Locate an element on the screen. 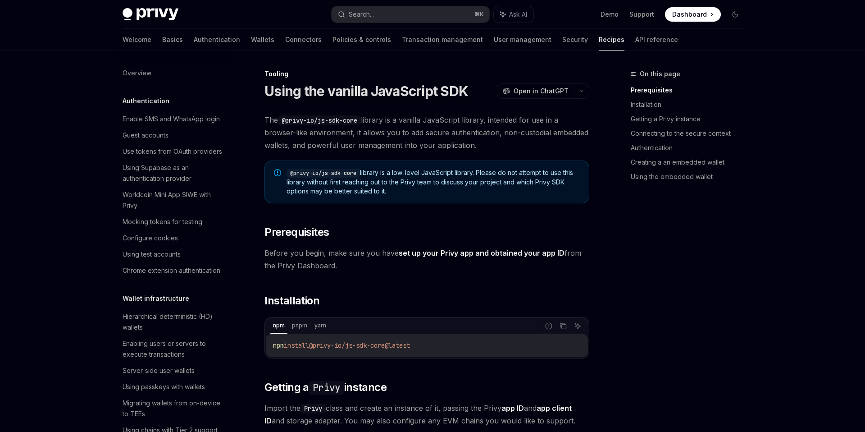 This screenshot has width=865, height=432. button: Toggle dark mode is located at coordinates (735, 14).